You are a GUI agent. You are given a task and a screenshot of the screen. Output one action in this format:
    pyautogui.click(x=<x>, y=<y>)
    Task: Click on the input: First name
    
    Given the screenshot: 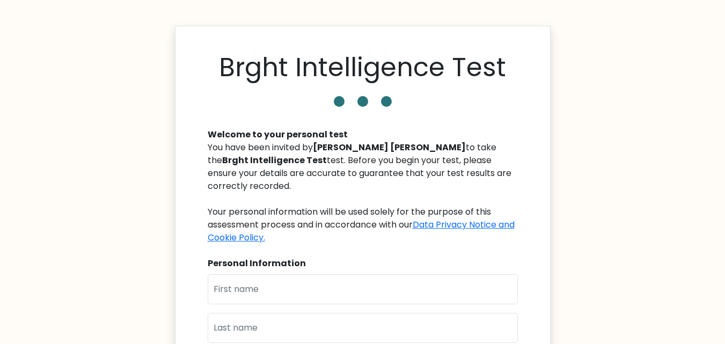 What is the action you would take?
    pyautogui.click(x=363, y=289)
    